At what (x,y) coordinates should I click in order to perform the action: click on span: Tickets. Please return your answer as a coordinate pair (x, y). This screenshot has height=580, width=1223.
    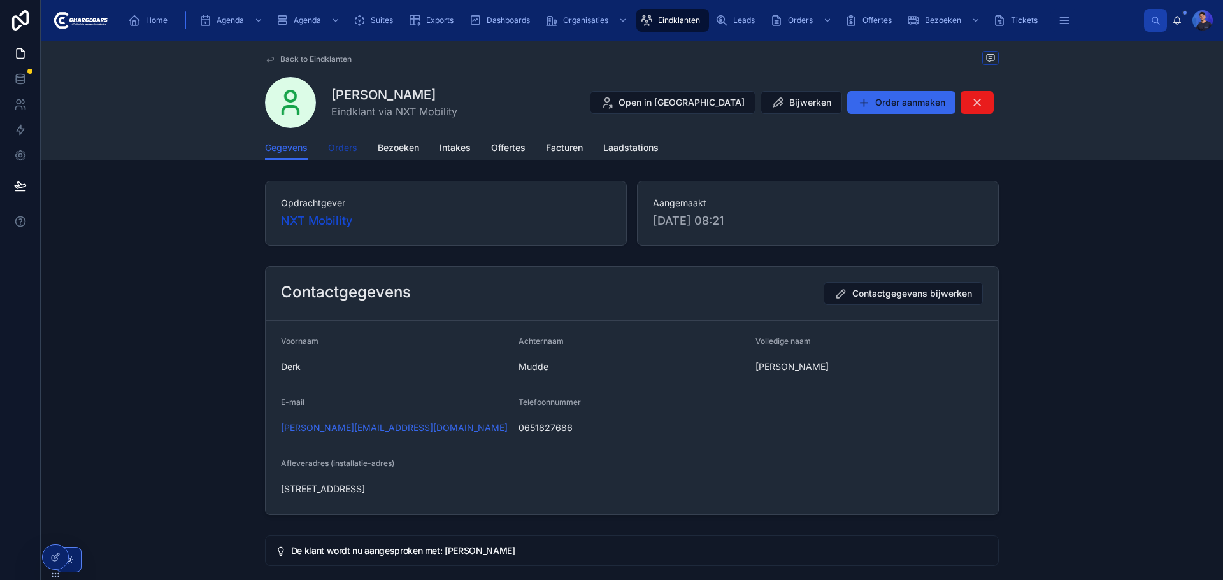
    Looking at the image, I should click on (1025, 20).